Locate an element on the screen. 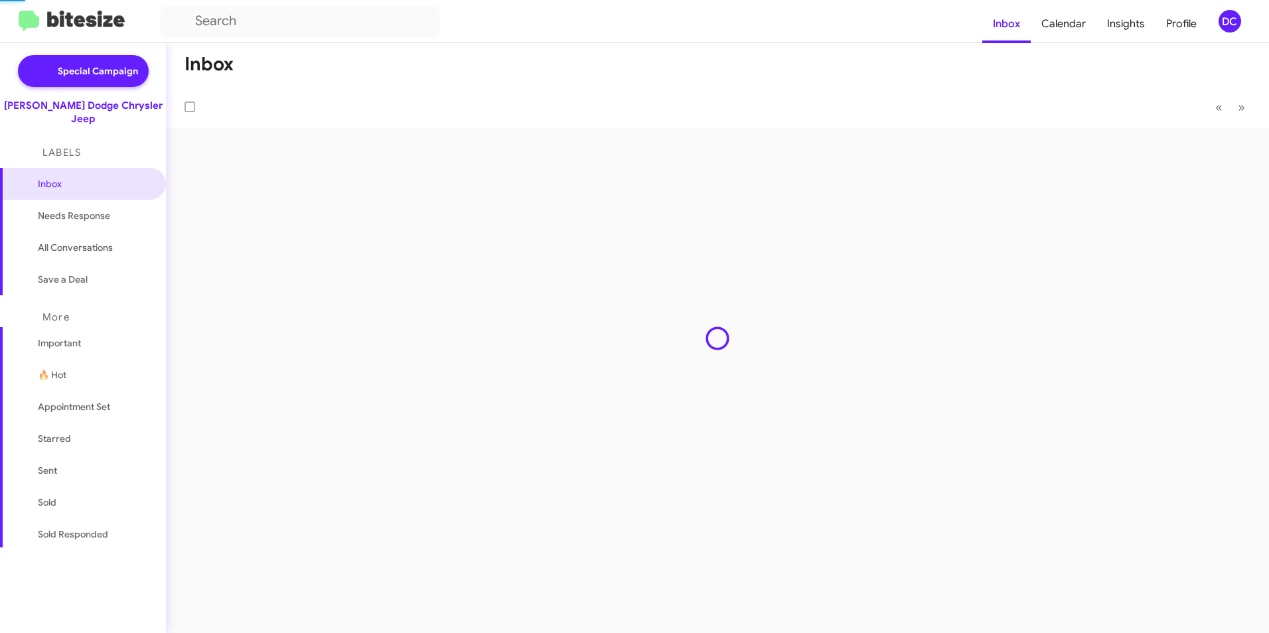 The height and width of the screenshot is (633, 1269). nav: Page navigation example is located at coordinates (1231, 107).